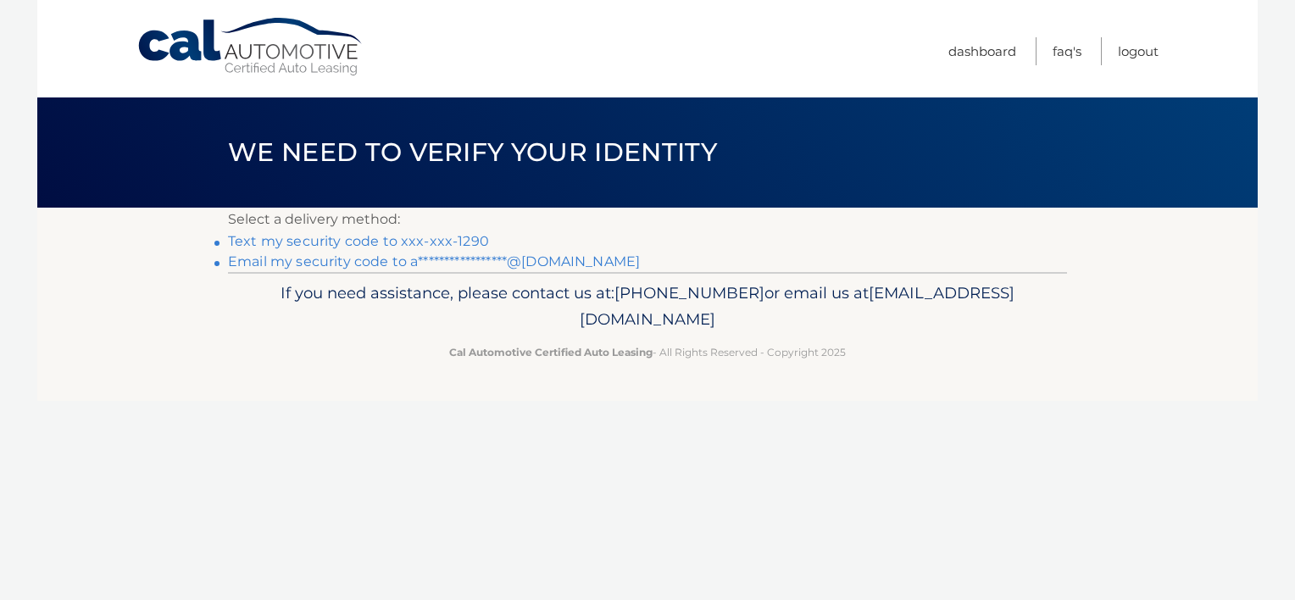 This screenshot has width=1295, height=600. I want to click on p: - All Rights Reserved - Copyright 2025, so click(647, 352).